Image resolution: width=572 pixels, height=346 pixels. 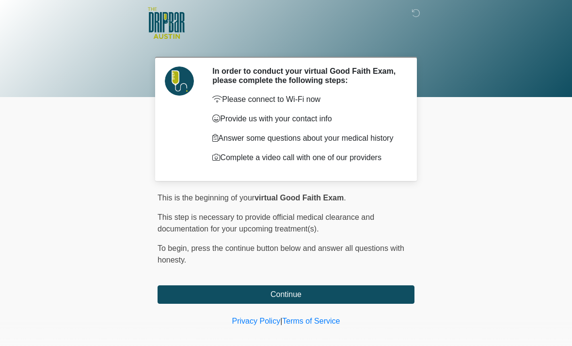 I want to click on p: Answer some questions about your medical history, so click(x=306, y=138).